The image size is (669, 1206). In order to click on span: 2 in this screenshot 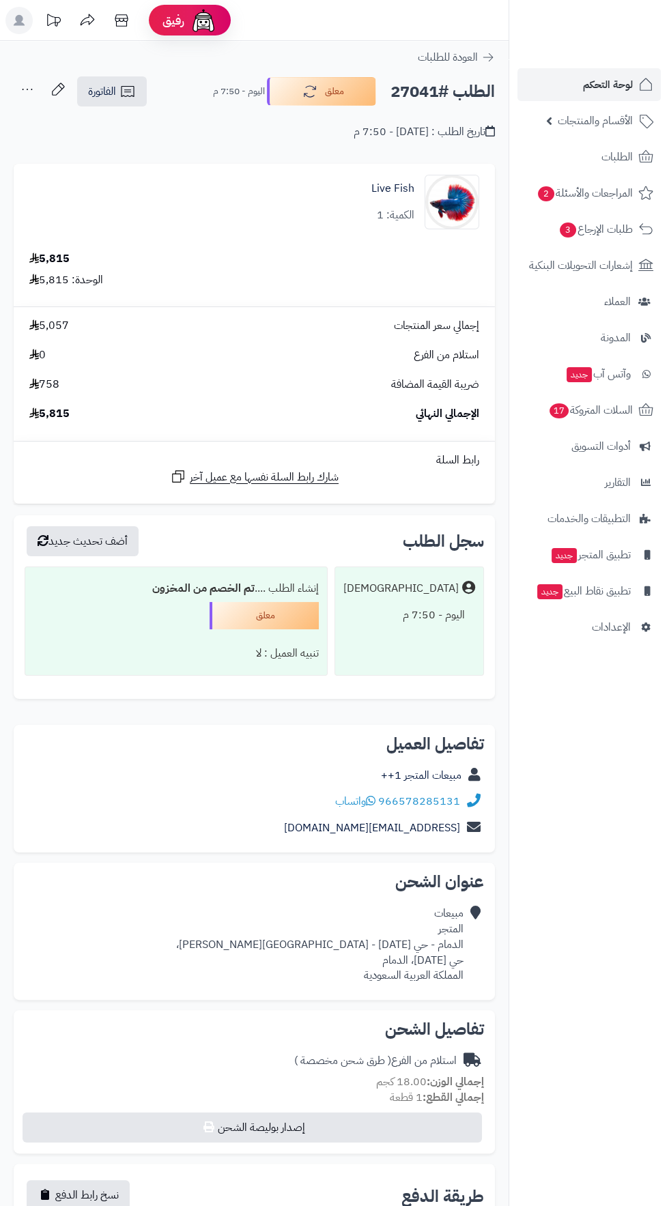, I will do `click(546, 194)`.